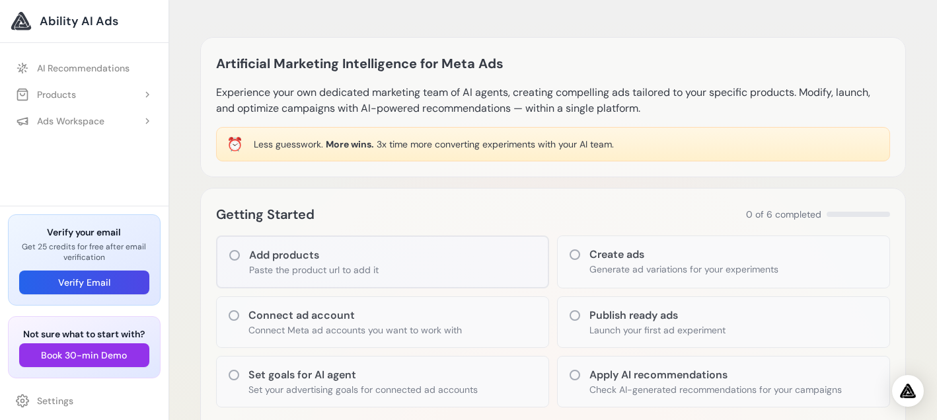  What do you see at coordinates (84, 94) in the screenshot?
I see `button: Products` at bounding box center [84, 94].